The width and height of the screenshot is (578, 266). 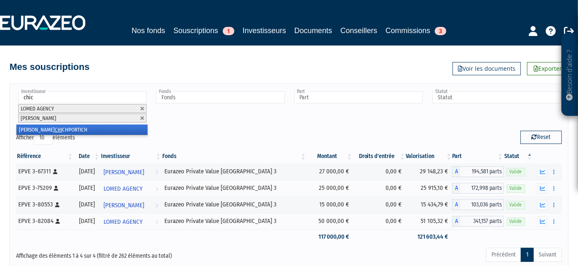 What do you see at coordinates (330, 189) in the screenshot?
I see `td: 25 000,00 €` at bounding box center [330, 189].